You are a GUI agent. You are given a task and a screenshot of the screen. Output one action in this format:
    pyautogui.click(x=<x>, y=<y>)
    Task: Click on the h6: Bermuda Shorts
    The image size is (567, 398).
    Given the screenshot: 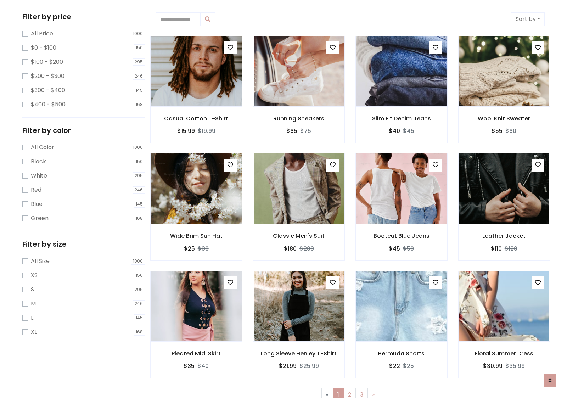 What is the action you would take?
    pyautogui.click(x=402, y=353)
    